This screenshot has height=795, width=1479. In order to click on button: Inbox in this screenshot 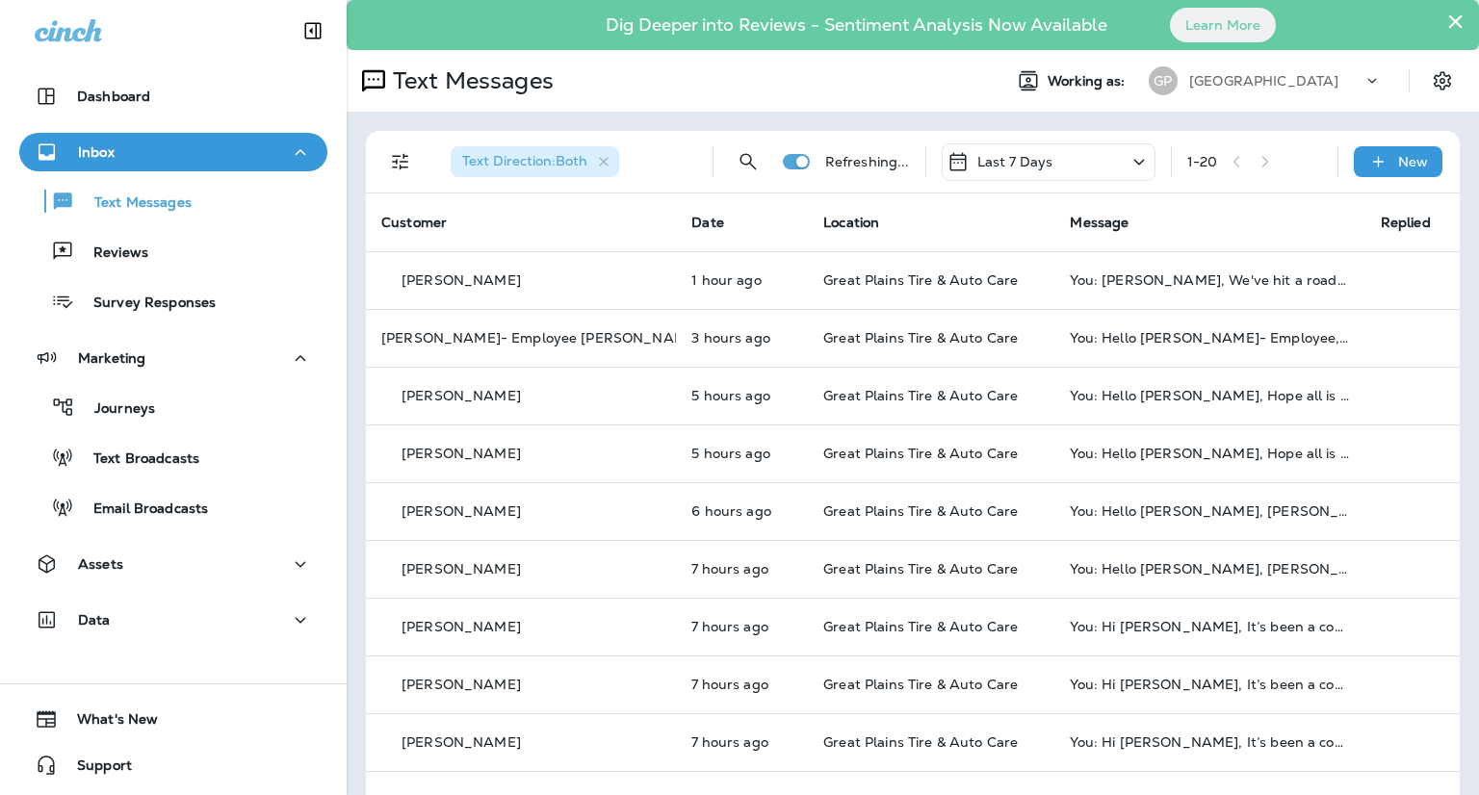, I will do `click(173, 152)`.